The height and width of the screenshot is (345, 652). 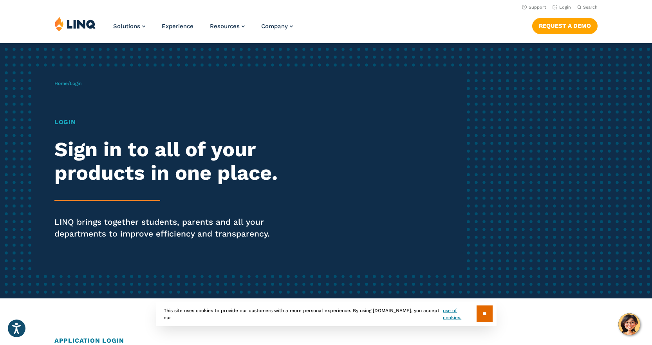 What do you see at coordinates (76, 83) in the screenshot?
I see `span: Login` at bounding box center [76, 83].